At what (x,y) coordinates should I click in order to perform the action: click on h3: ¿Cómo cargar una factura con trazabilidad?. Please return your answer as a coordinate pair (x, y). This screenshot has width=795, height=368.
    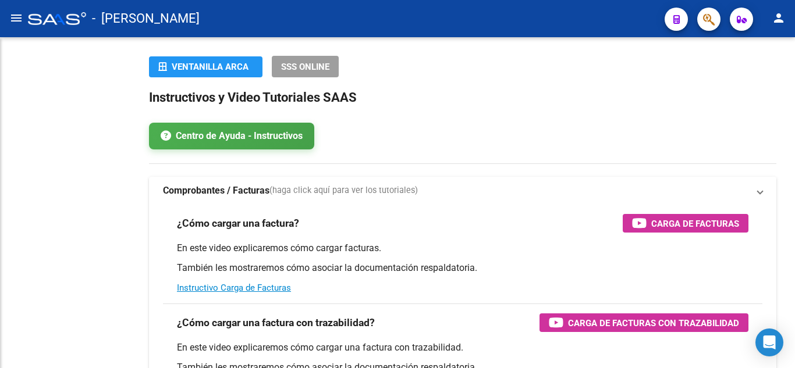
    Looking at the image, I should click on (276, 323).